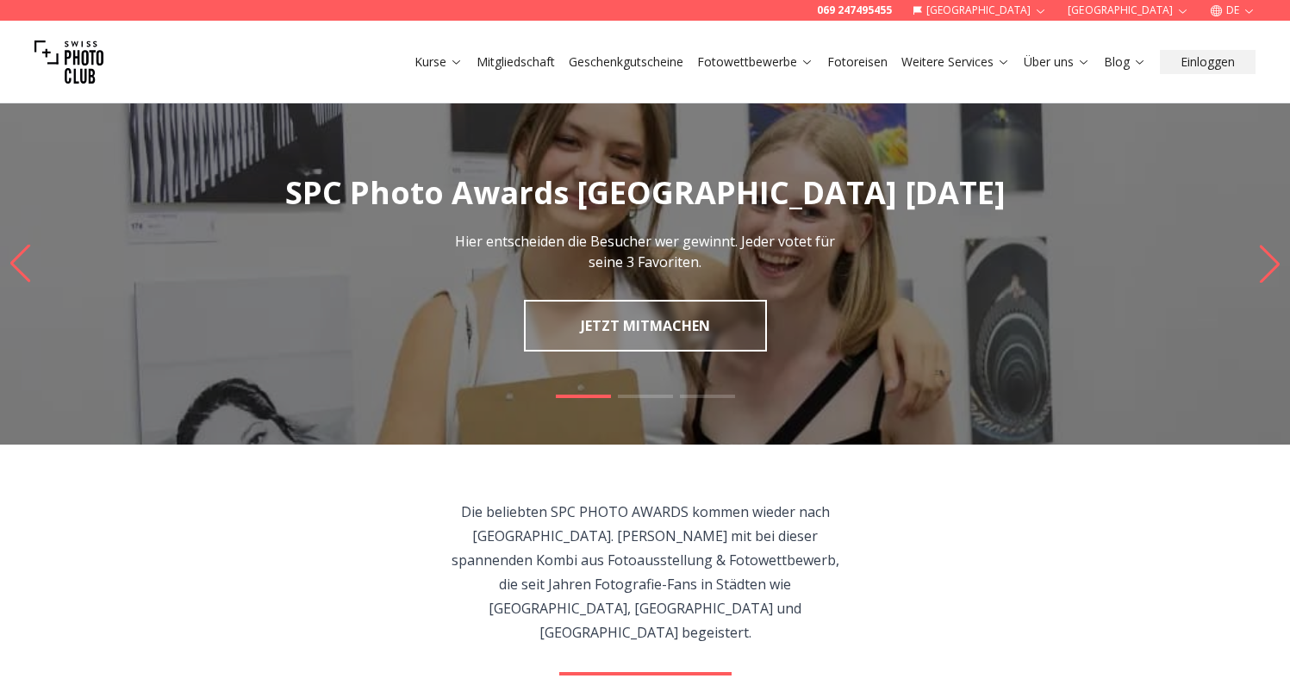  I want to click on a: Mitgliedschaft, so click(516, 62).